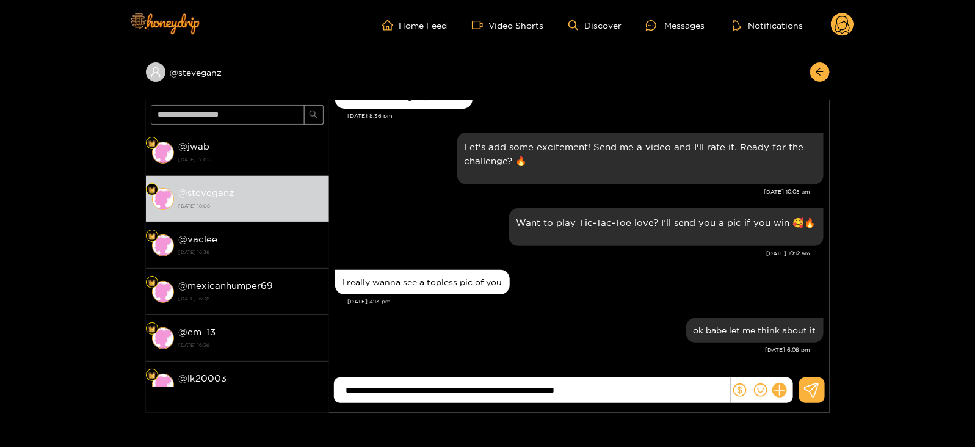 The width and height of the screenshot is (975, 447). I want to click on strong: @ jwab, so click(194, 146).